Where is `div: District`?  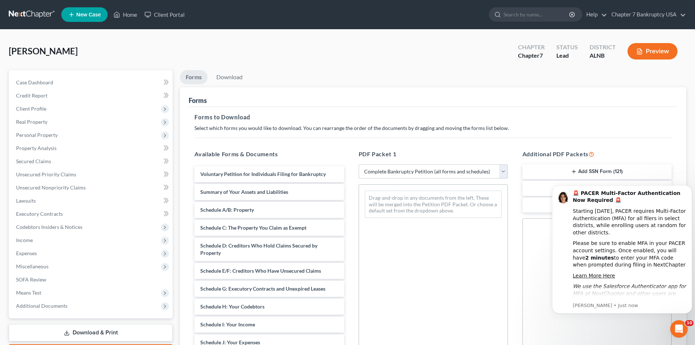
div: District is located at coordinates (603, 47).